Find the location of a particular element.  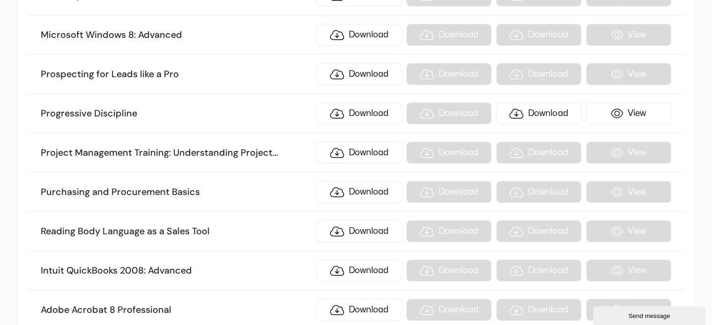

h3: Purchasing and Procurement Basics is located at coordinates (176, 192).